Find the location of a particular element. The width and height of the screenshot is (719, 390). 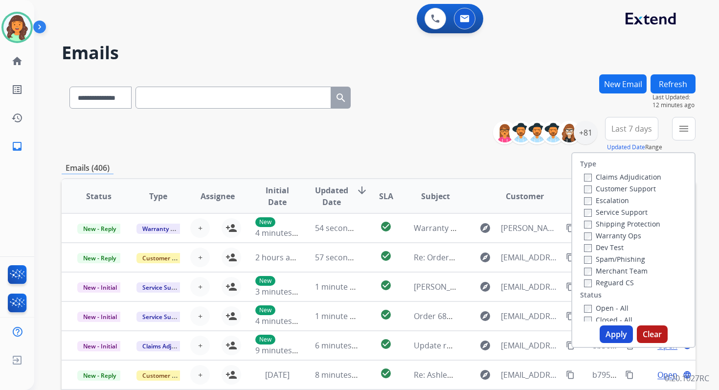

span: Claims Adjudication is located at coordinates (170, 346).